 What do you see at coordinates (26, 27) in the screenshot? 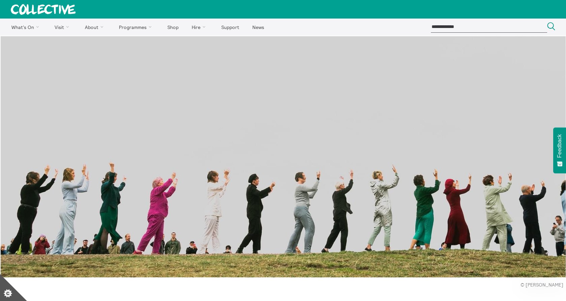
I see `a: What's On` at bounding box center [26, 27].